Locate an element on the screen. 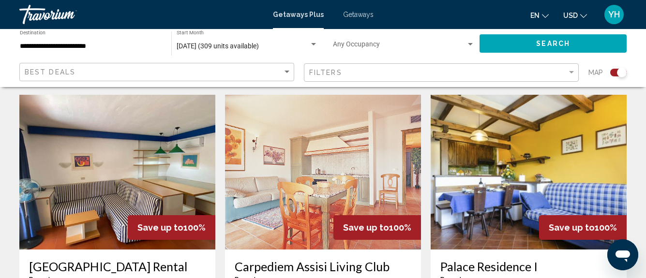  a: Getaways Plus is located at coordinates (298, 15).